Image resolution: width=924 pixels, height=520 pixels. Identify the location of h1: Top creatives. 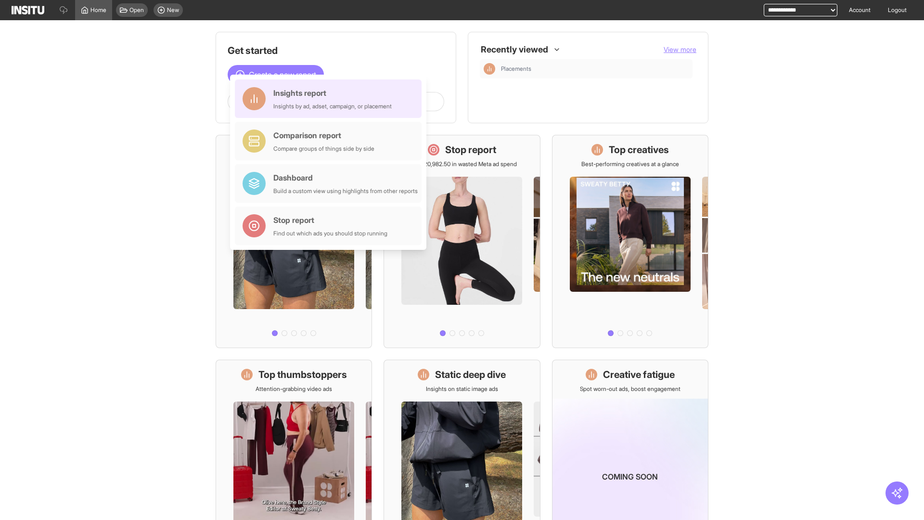
(639, 150).